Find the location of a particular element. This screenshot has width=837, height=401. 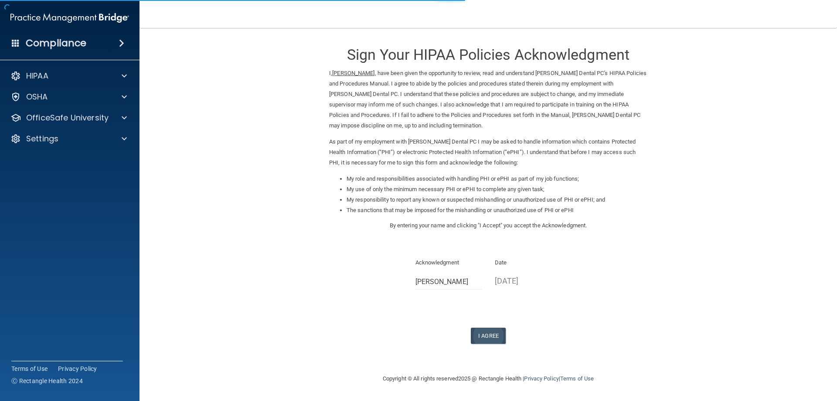

p: OSHA is located at coordinates (37, 97).